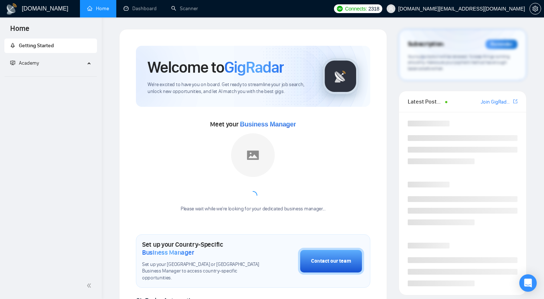  Describe the element at coordinates (515, 101) in the screenshot. I see `a: export` at that location.